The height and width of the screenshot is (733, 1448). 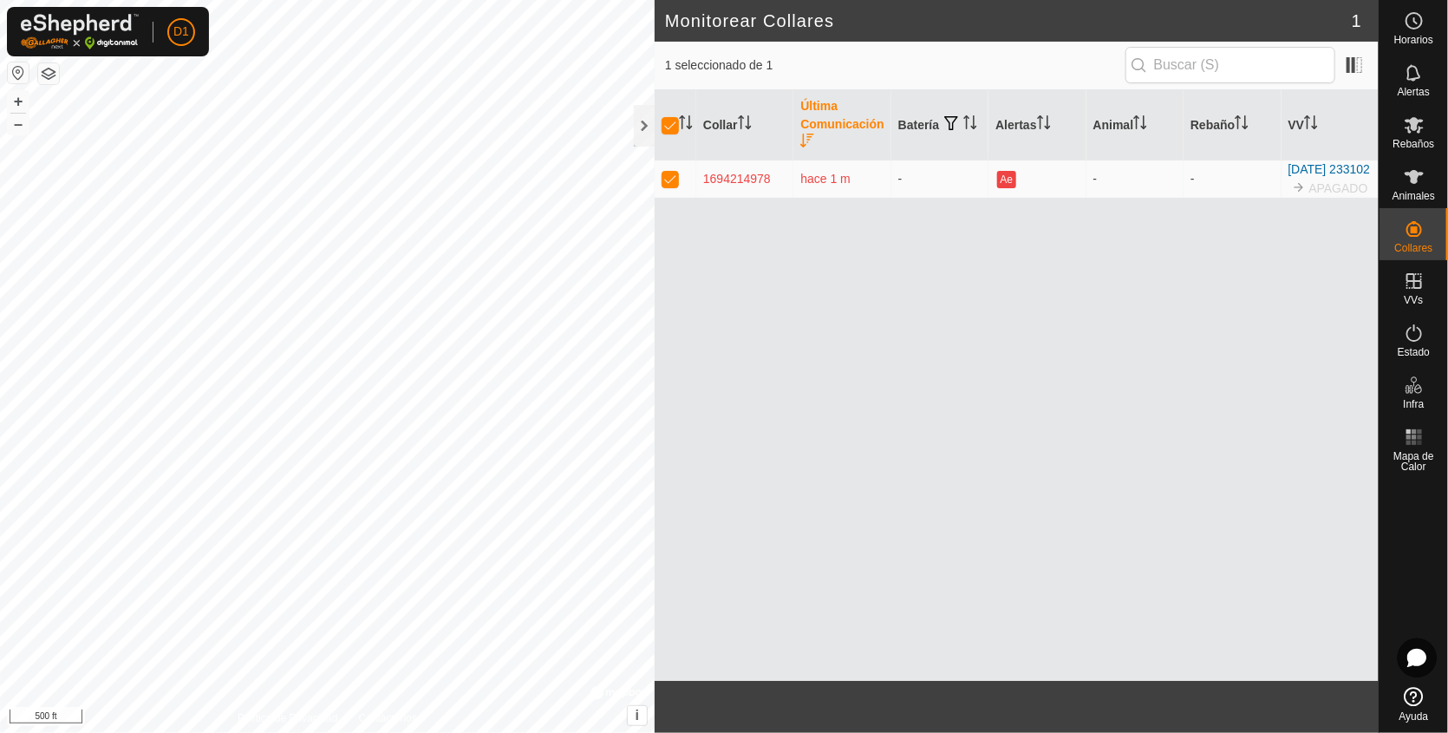 What do you see at coordinates (637, 715) in the screenshot?
I see `span: i` at bounding box center [637, 715].